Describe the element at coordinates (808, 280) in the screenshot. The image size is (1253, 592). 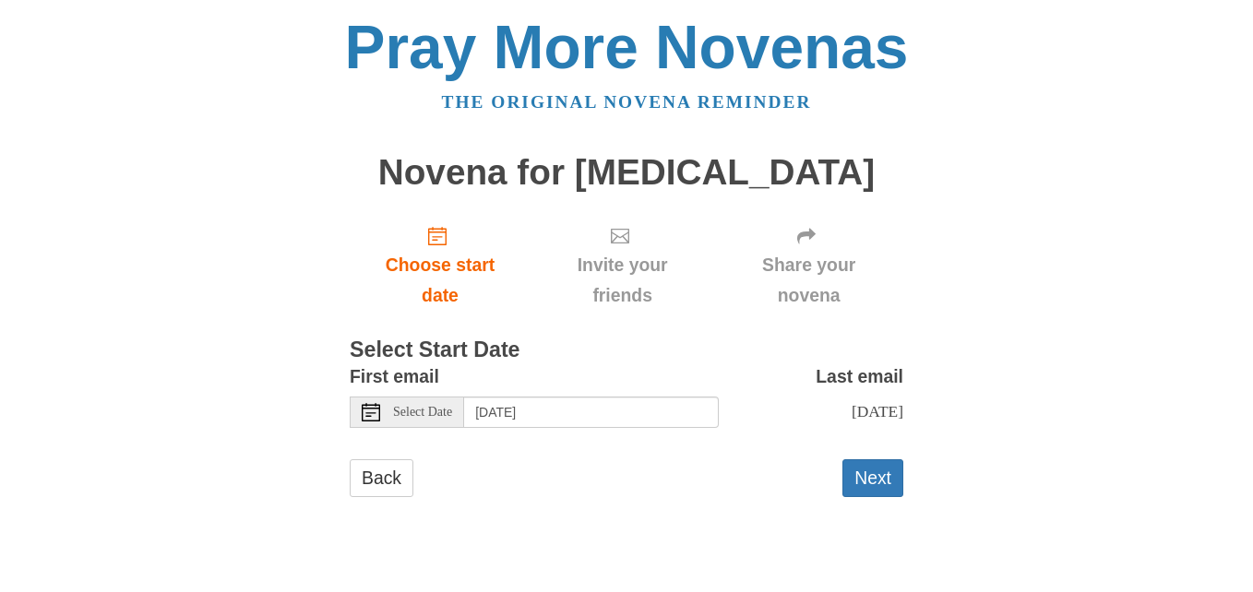
I see `span: Share your novena` at that location.